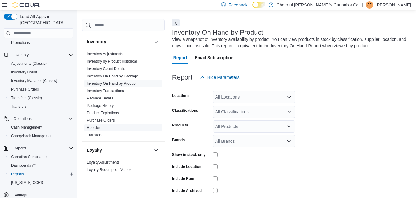 The image size is (416, 198). Describe the element at coordinates (219, 78) in the screenshot. I see `button: Hide Parameters` at that location.